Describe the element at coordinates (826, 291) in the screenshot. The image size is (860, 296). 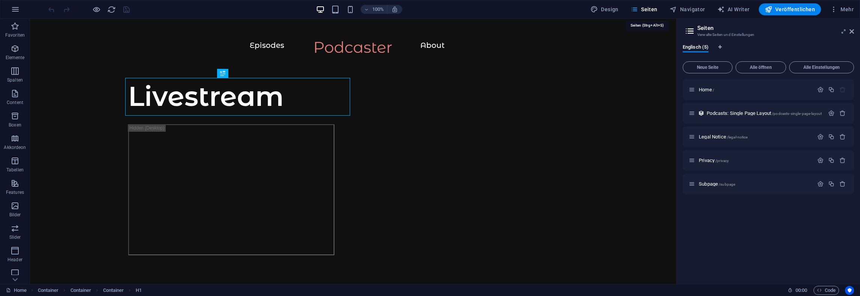
I see `span: Code` at that location.